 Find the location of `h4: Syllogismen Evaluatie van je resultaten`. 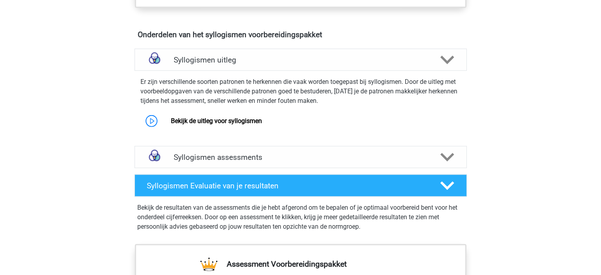

h4: Syllogismen Evaluatie van je resultaten is located at coordinates (287, 186).